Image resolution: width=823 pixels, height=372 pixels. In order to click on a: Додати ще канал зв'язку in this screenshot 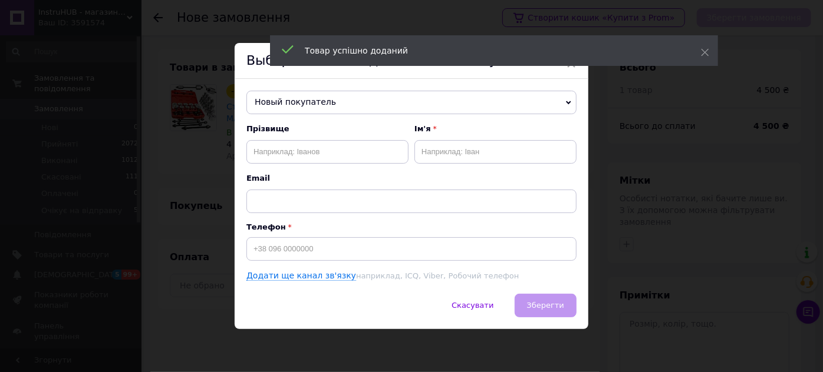, I will do `click(301, 276)`.